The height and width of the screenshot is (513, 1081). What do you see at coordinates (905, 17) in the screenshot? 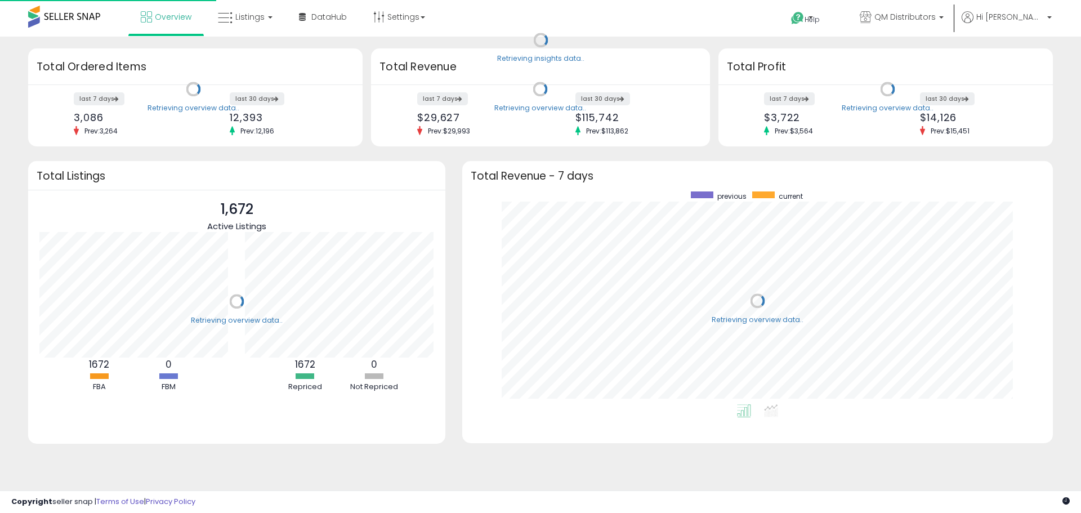
I see `span: QM Distributors` at bounding box center [905, 17].